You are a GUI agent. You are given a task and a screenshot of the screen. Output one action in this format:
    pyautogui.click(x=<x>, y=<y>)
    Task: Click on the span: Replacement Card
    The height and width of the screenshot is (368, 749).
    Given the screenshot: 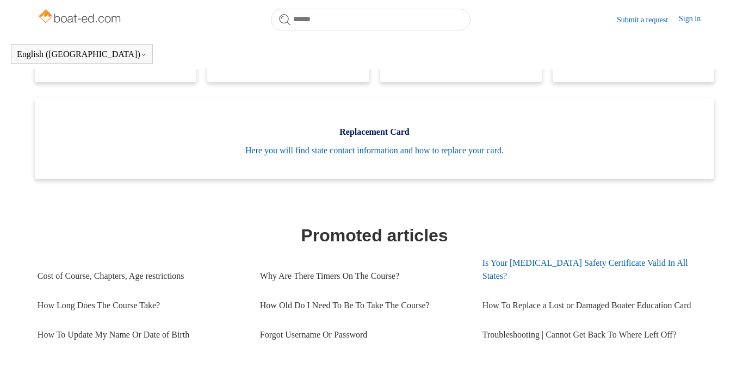 What is the action you would take?
    pyautogui.click(x=374, y=132)
    